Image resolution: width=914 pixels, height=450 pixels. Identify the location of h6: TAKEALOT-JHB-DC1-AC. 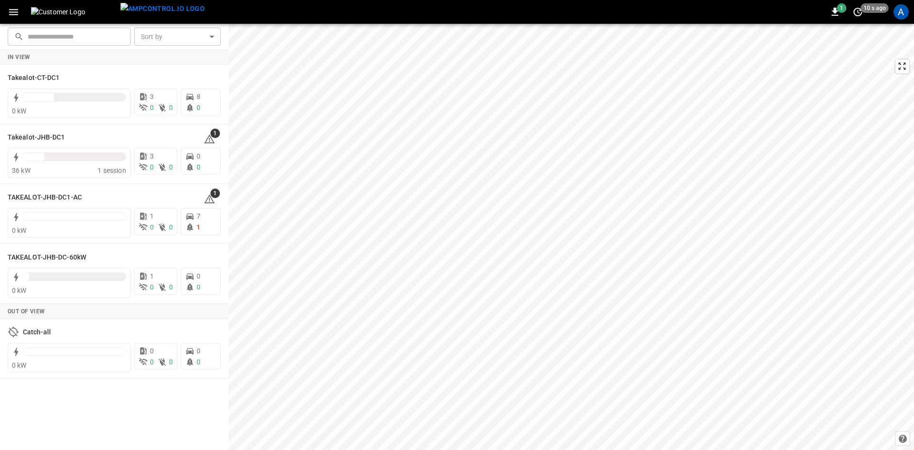
(45, 198).